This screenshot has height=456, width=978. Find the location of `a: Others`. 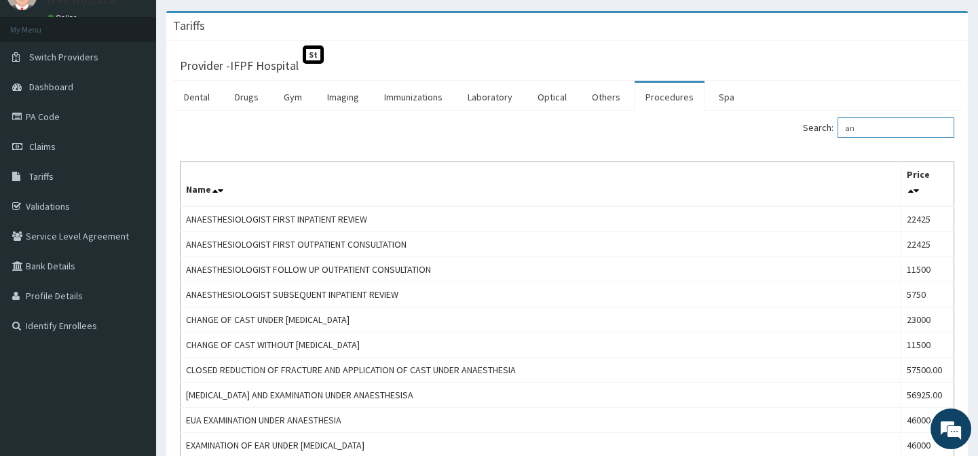

a: Others is located at coordinates (606, 97).